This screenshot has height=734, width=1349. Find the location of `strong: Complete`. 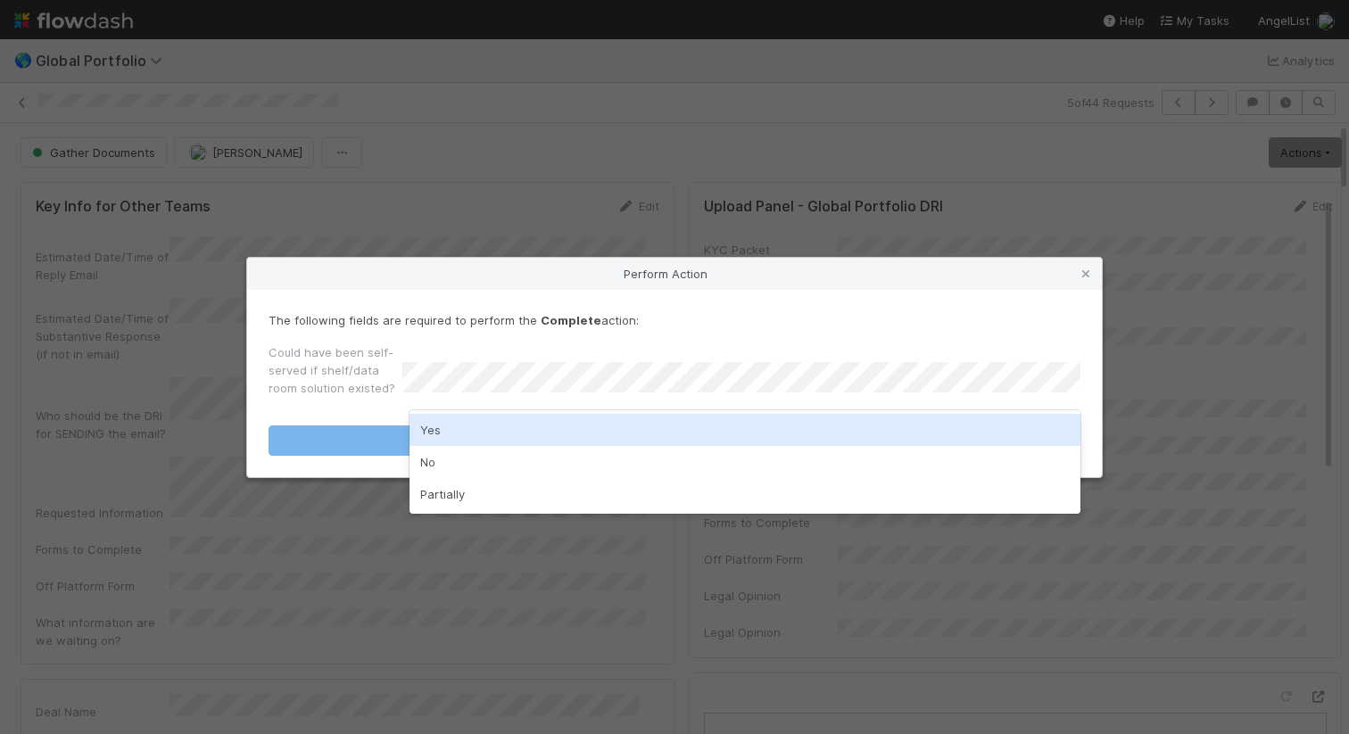

strong: Complete is located at coordinates (571, 320).